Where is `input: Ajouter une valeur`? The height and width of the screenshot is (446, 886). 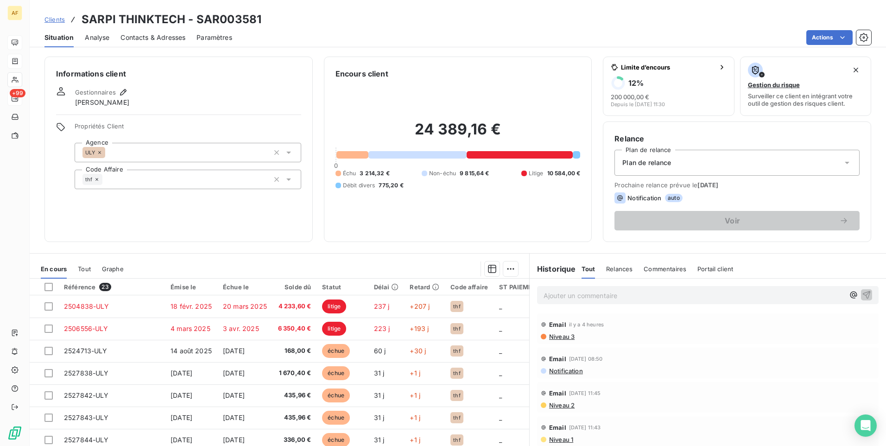 input: Ajouter une valeur is located at coordinates (109, 153).